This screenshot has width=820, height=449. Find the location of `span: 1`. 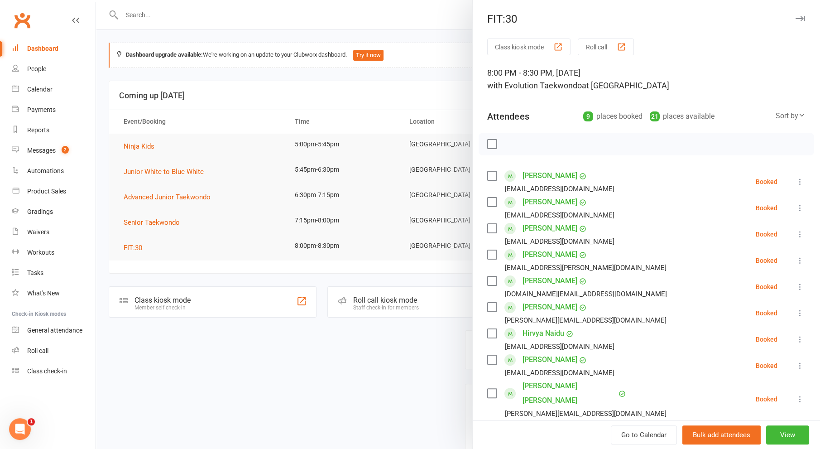

span: 1 is located at coordinates (31, 422).